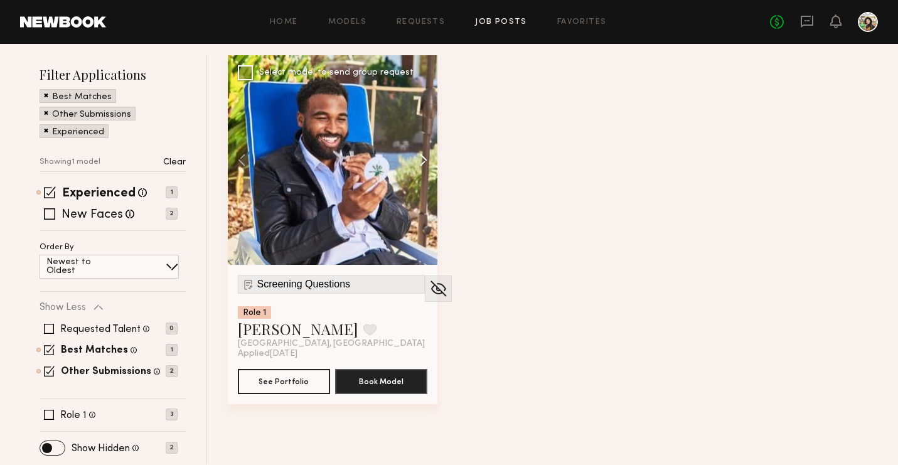  Describe the element at coordinates (284, 22) in the screenshot. I see `a: Home` at that location.